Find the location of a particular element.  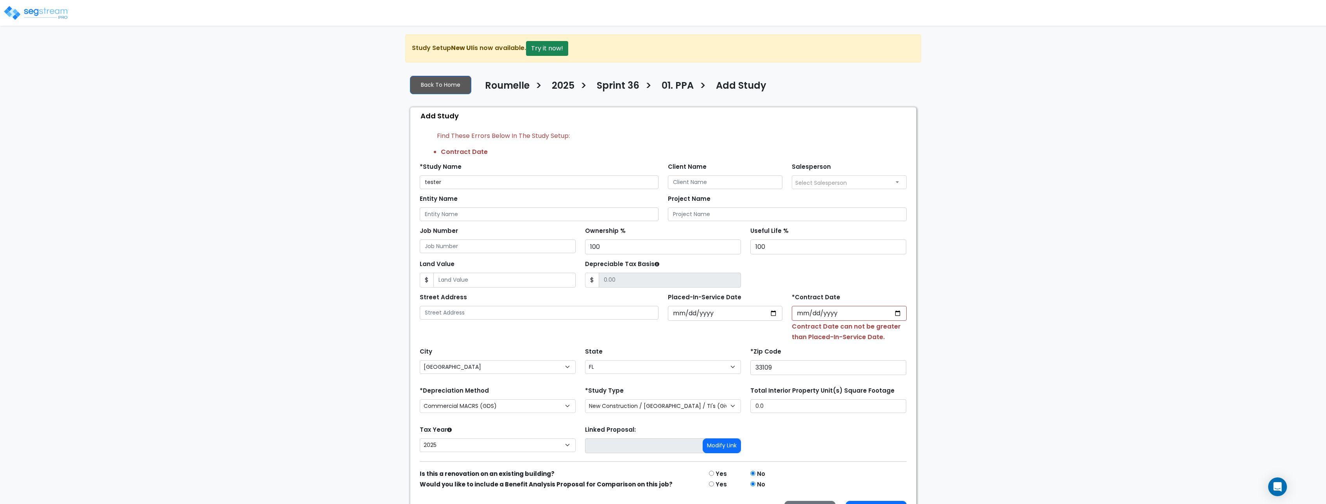

input: Project Name is located at coordinates (787, 214).